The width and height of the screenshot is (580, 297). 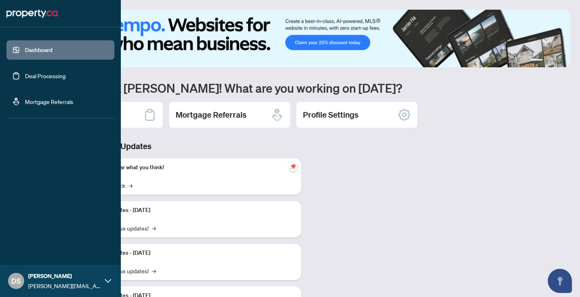 I want to click on img: Slide 0, so click(x=306, y=38).